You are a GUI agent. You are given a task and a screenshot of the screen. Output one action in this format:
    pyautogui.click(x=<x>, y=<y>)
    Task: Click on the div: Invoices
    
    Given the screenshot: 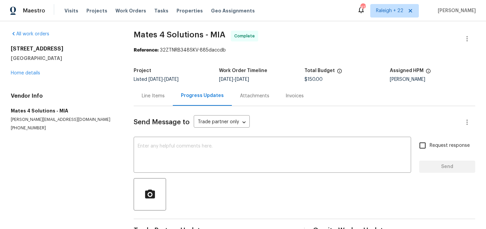 What is the action you would take?
    pyautogui.click(x=294, y=96)
    